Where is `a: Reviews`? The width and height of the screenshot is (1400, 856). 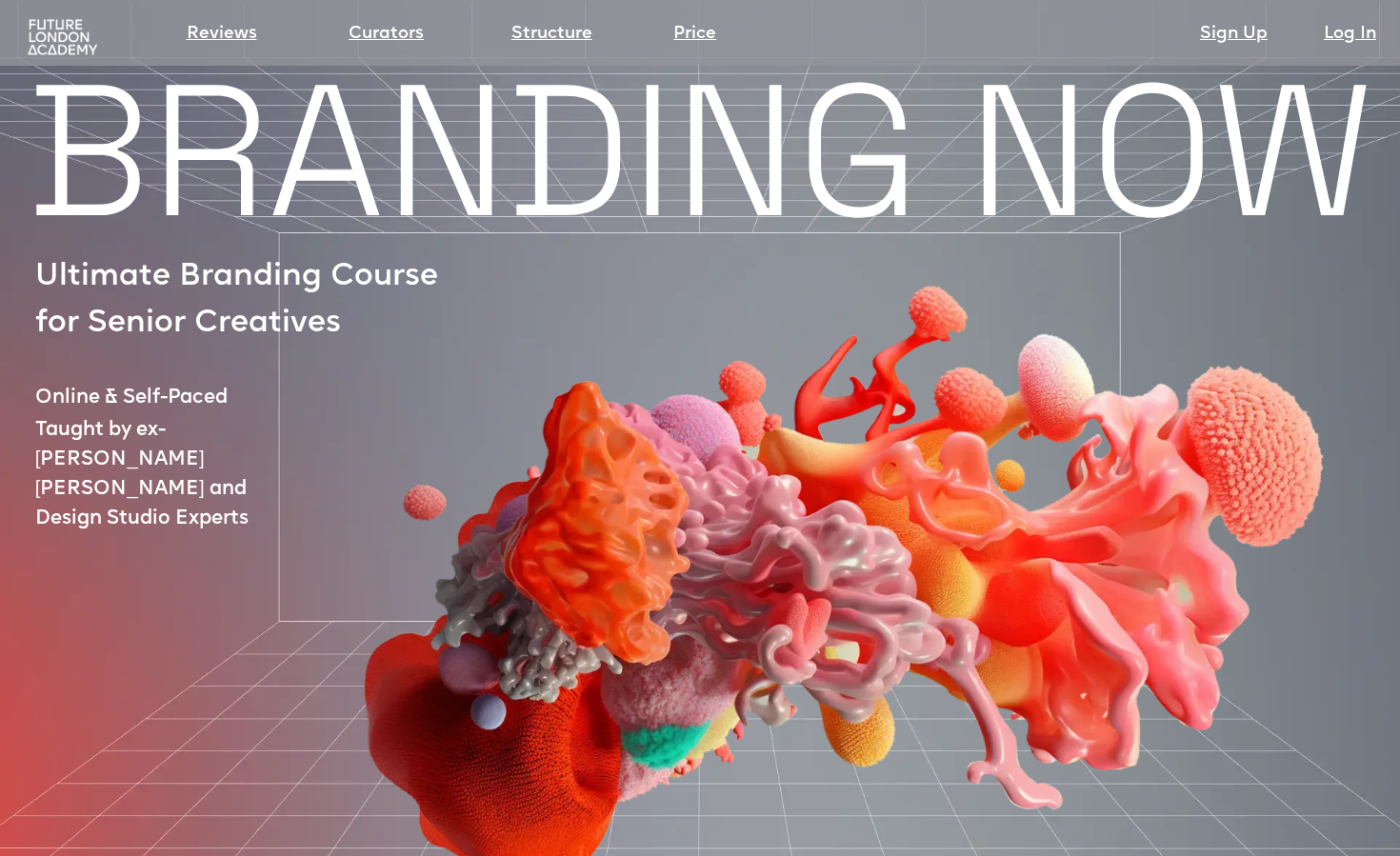 a: Reviews is located at coordinates (222, 34).